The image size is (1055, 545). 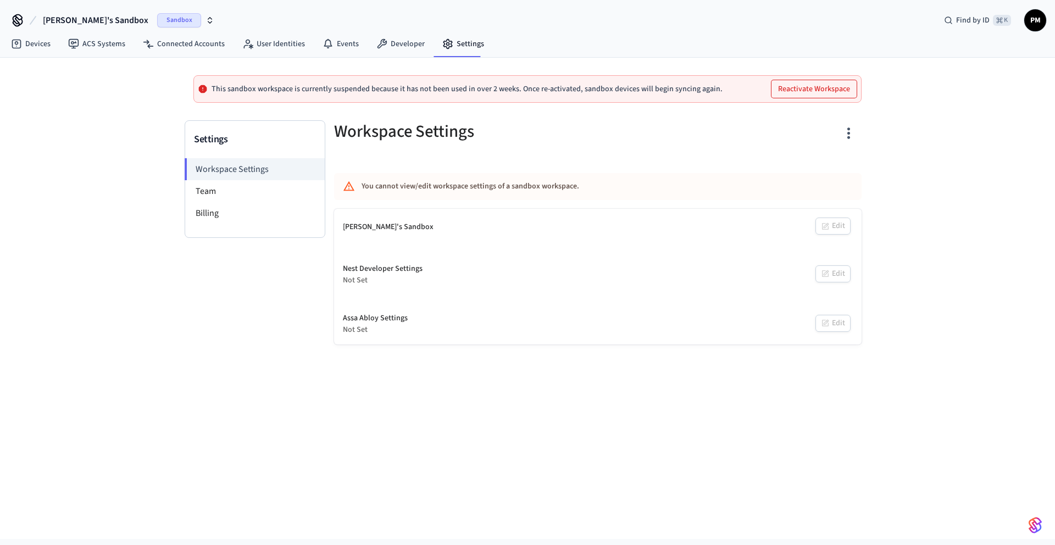 I want to click on img: SeamLogoGradient.69752ec5.svg, so click(x=1036, y=525).